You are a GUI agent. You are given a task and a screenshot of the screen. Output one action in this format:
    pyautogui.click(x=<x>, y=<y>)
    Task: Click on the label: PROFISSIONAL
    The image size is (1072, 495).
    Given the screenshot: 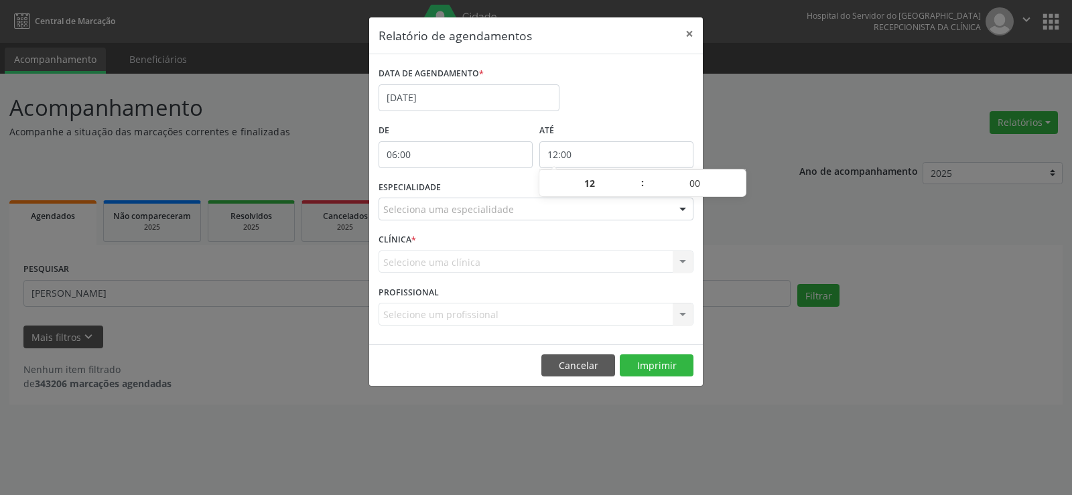 What is the action you would take?
    pyautogui.click(x=409, y=292)
    